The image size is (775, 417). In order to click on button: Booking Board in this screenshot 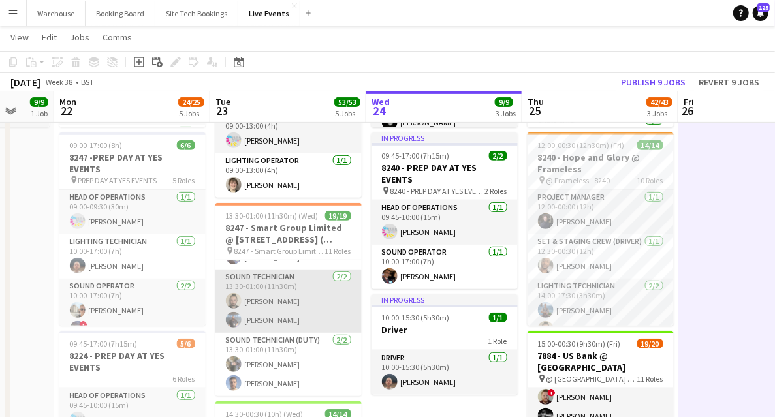, I will do `click(120, 13)`.